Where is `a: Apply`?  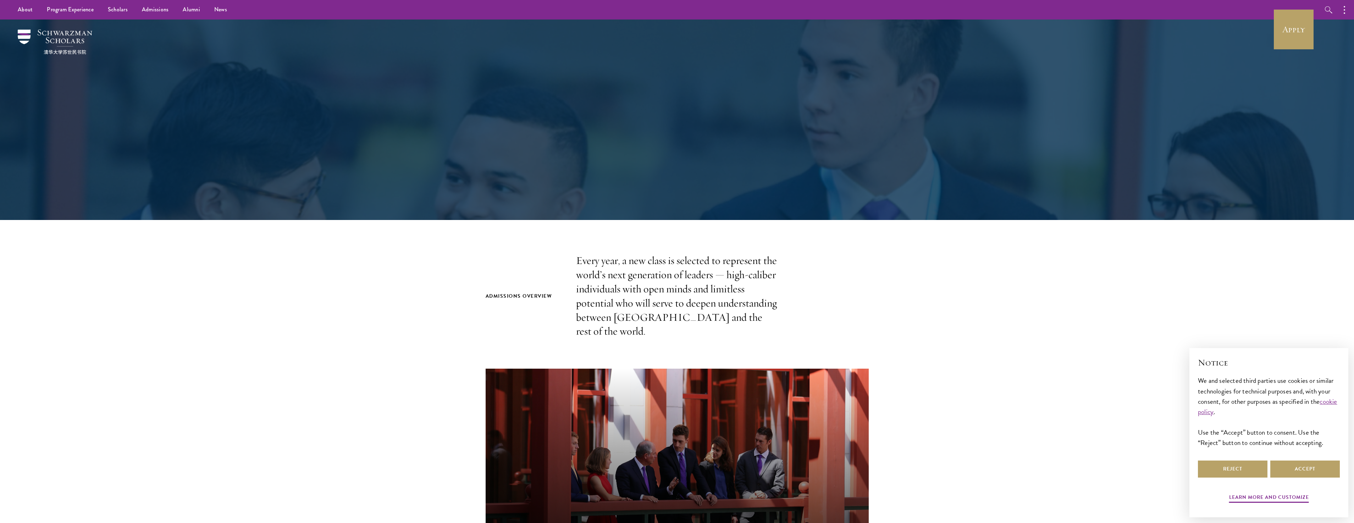 a: Apply is located at coordinates (1294, 29).